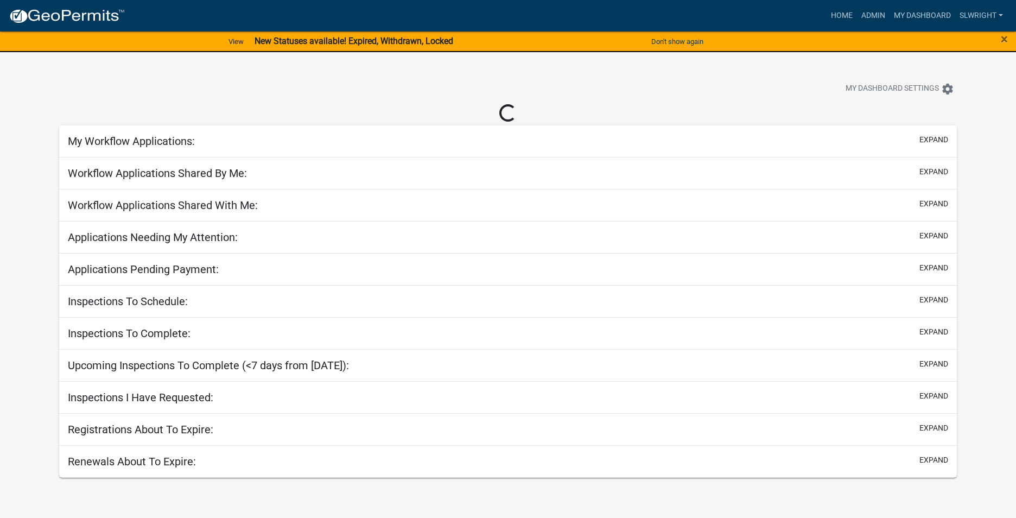  Describe the element at coordinates (129, 333) in the screenshot. I see `h5: Inspections To Complete:` at that location.